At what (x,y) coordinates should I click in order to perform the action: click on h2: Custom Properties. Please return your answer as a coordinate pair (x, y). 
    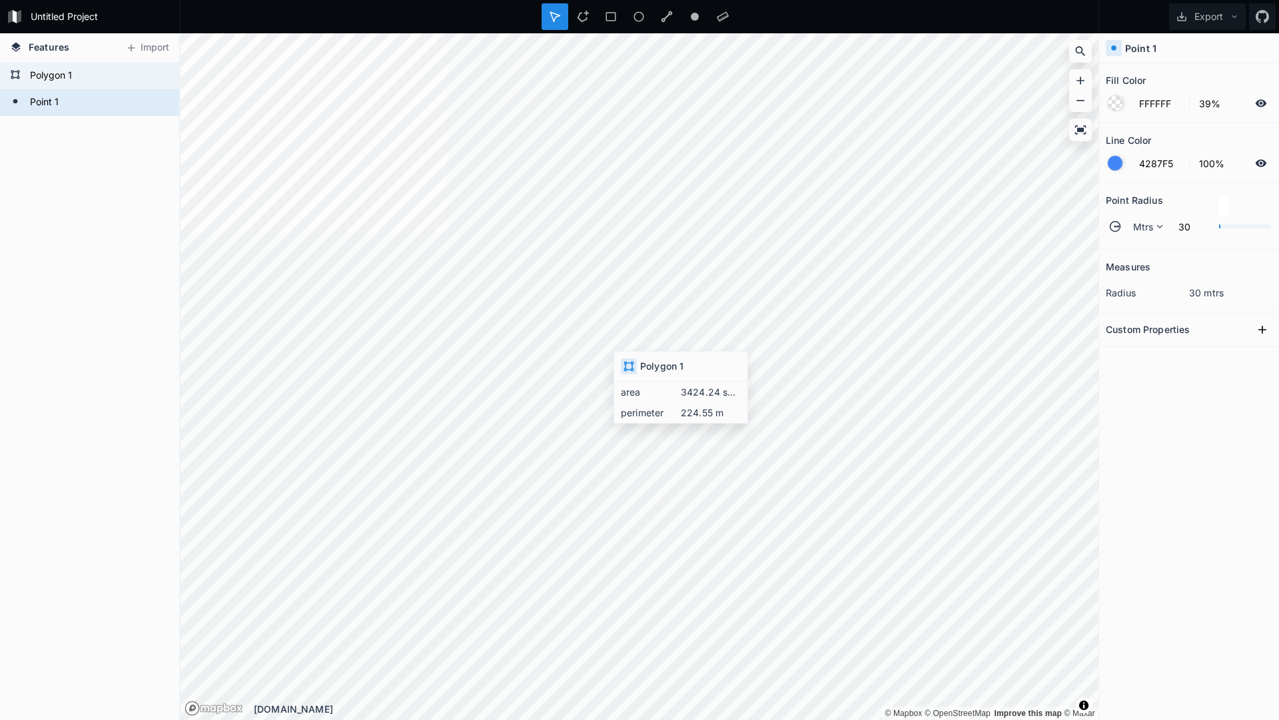
    Looking at the image, I should click on (1148, 329).